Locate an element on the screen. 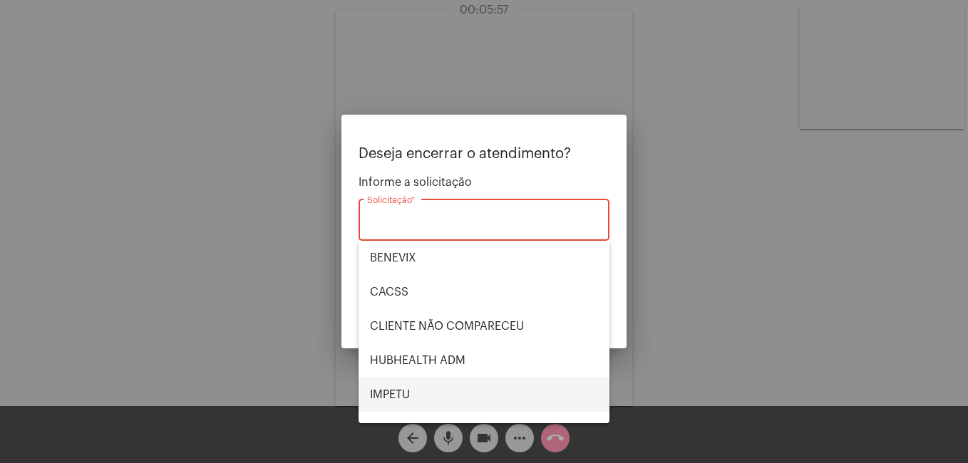  span: CACSS is located at coordinates (484, 292).